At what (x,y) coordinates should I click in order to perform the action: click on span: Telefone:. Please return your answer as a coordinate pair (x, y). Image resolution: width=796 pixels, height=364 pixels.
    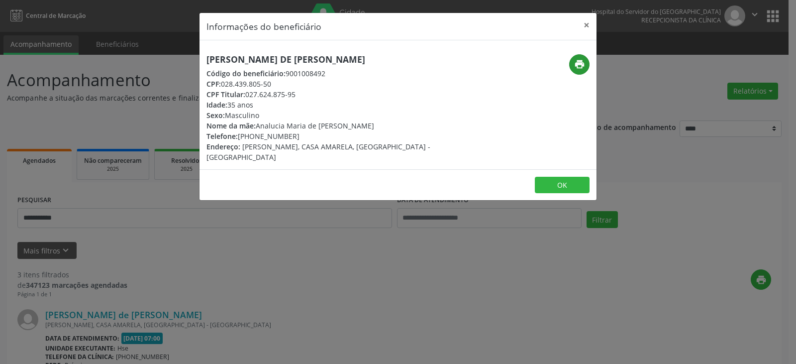
    Looking at the image, I should click on (222, 136).